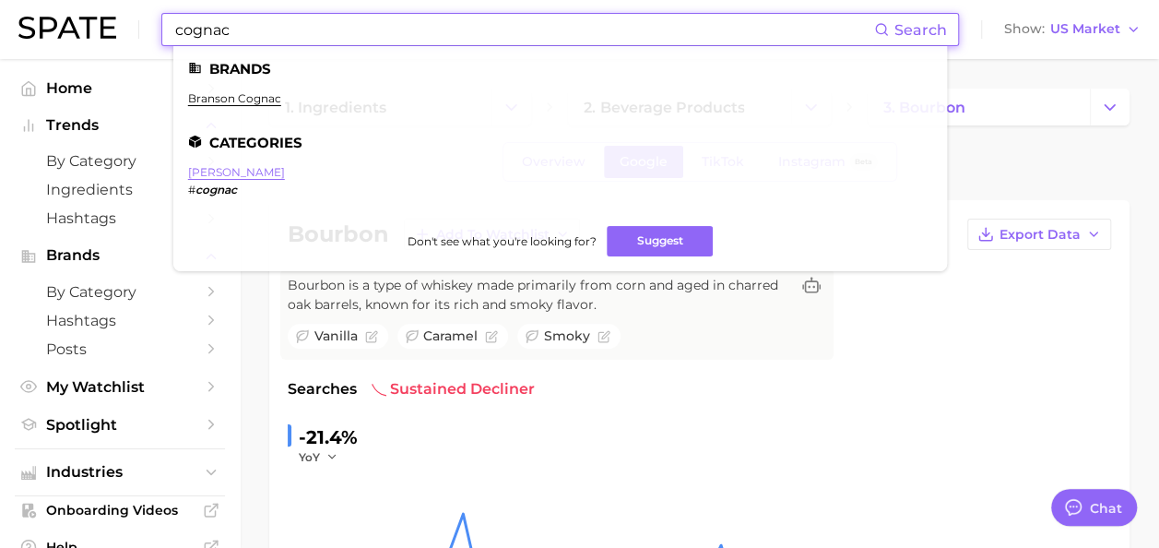  Describe the element at coordinates (524, 30) in the screenshot. I see `input: Search here for a brand, industry, or ingredient` at that location.